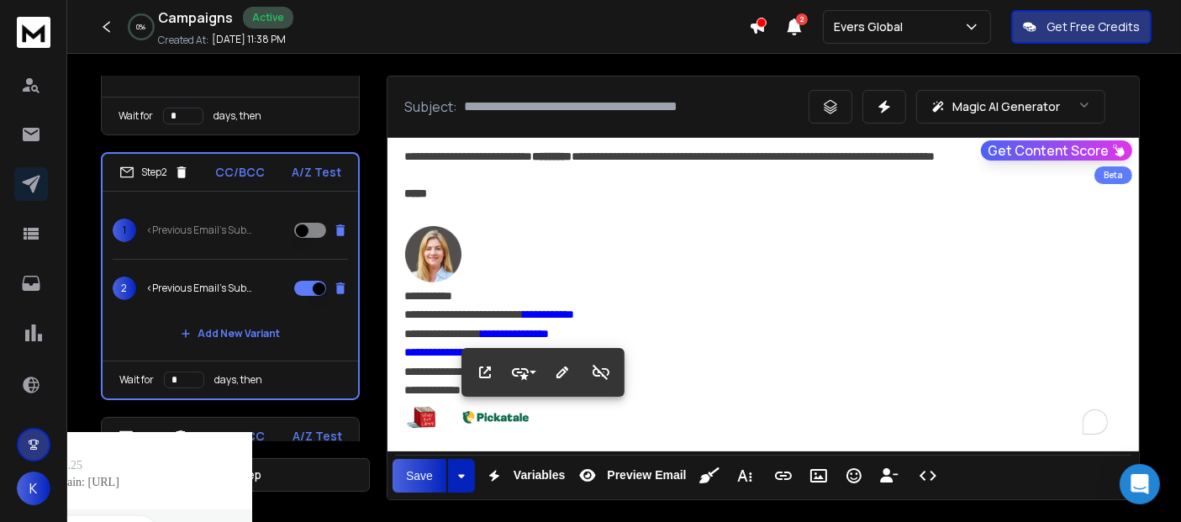 The width and height of the screenshot is (1181, 522). I want to click on button: Save, so click(420, 476).